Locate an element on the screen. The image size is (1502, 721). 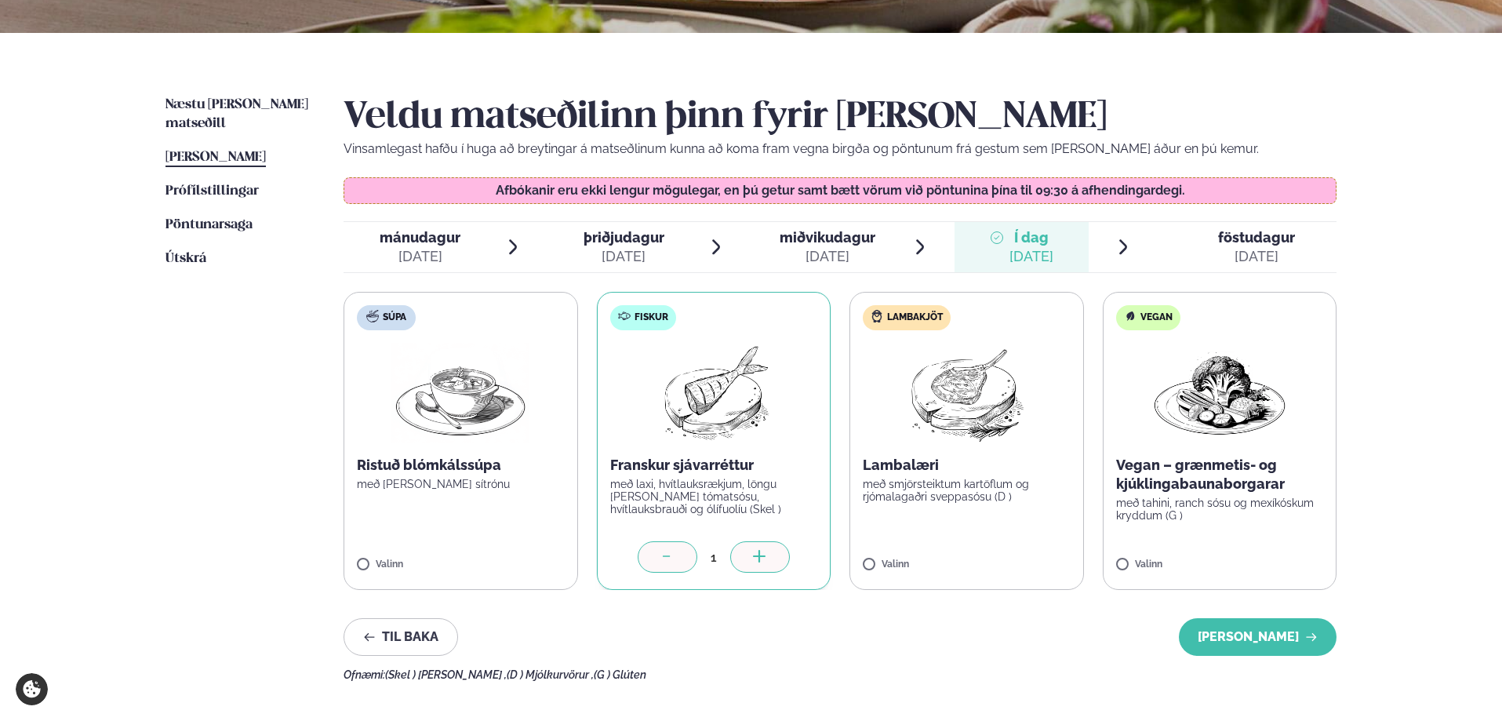
button: Til baka is located at coordinates (401, 637).